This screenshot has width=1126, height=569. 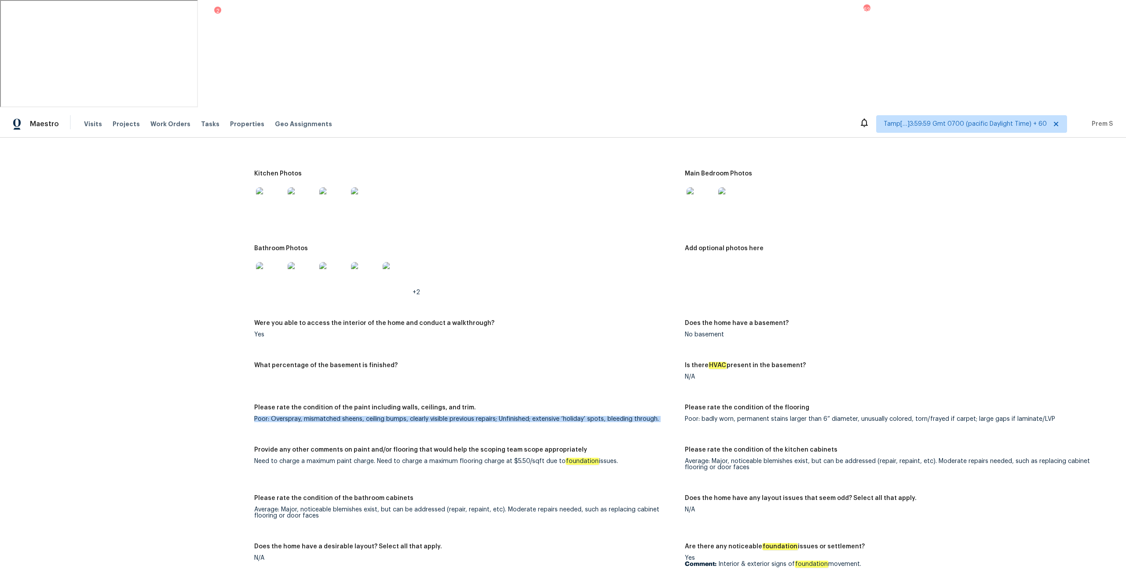 What do you see at coordinates (44, 124) in the screenshot?
I see `span: Maestro` at bounding box center [44, 124].